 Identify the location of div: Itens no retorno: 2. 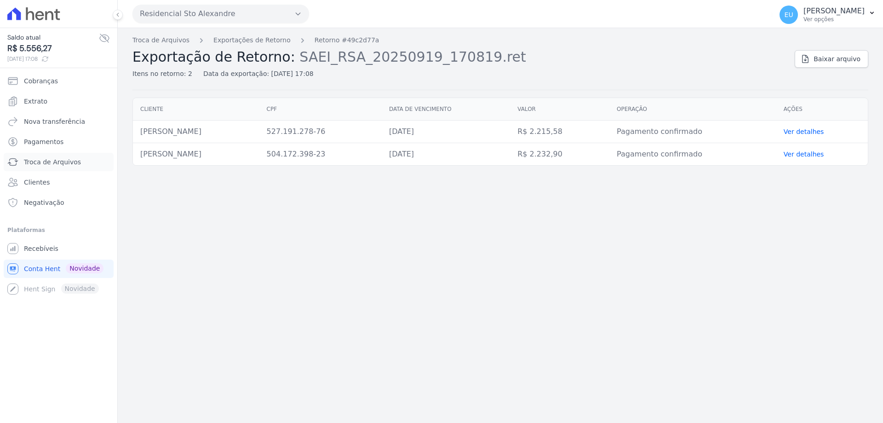
(162, 74).